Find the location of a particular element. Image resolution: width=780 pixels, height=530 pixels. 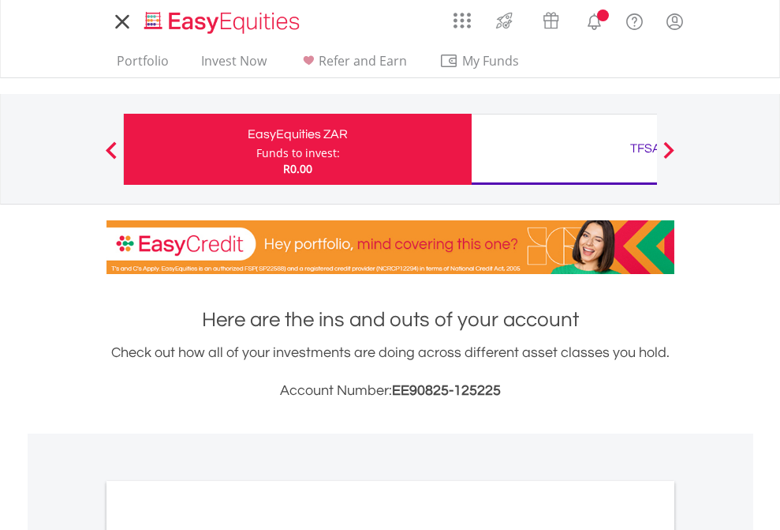

span: Refer and Earn is located at coordinates (363, 61).